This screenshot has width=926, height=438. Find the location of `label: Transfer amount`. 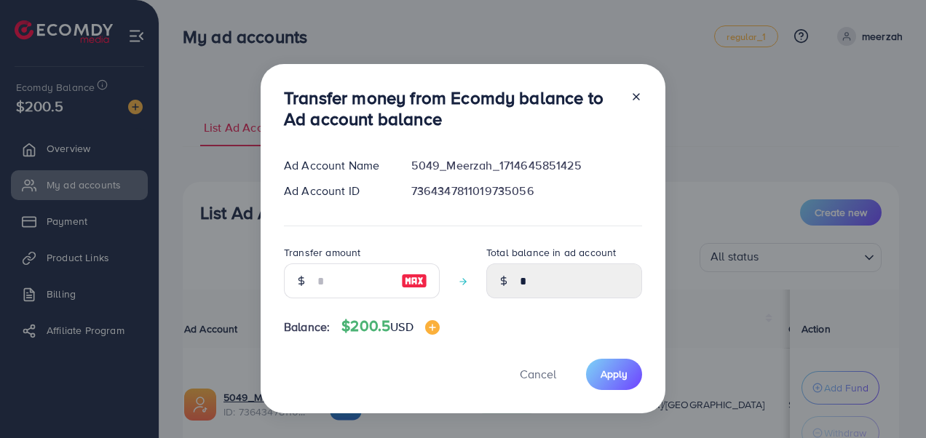

label: Transfer amount is located at coordinates (322, 253).